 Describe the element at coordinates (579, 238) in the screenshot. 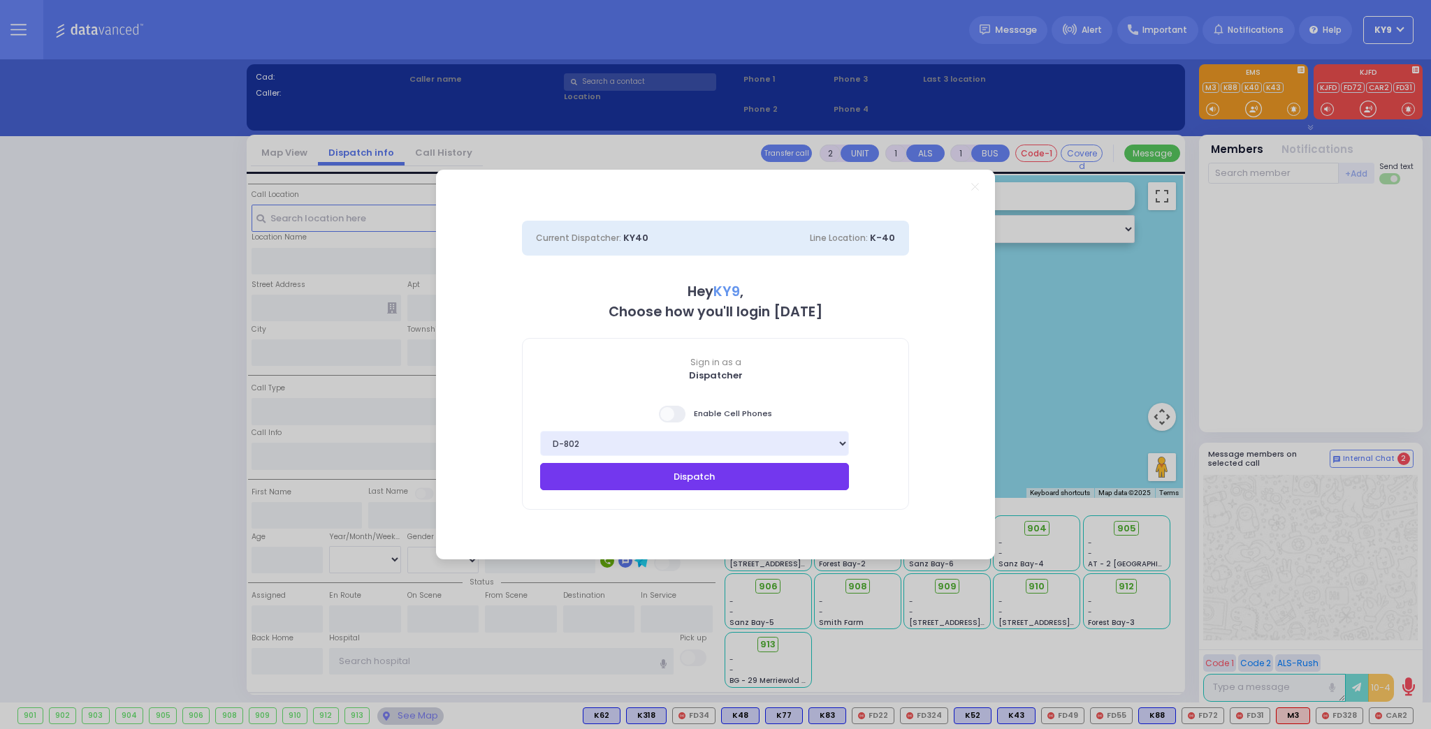

I see `span: Current Dispatcher:` at that location.